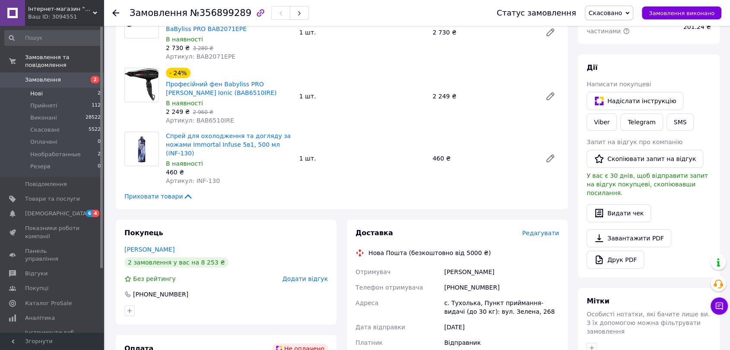 Image resolution: width=730 pixels, height=350 pixels. I want to click on span: Замовлення виконано, so click(681, 13).